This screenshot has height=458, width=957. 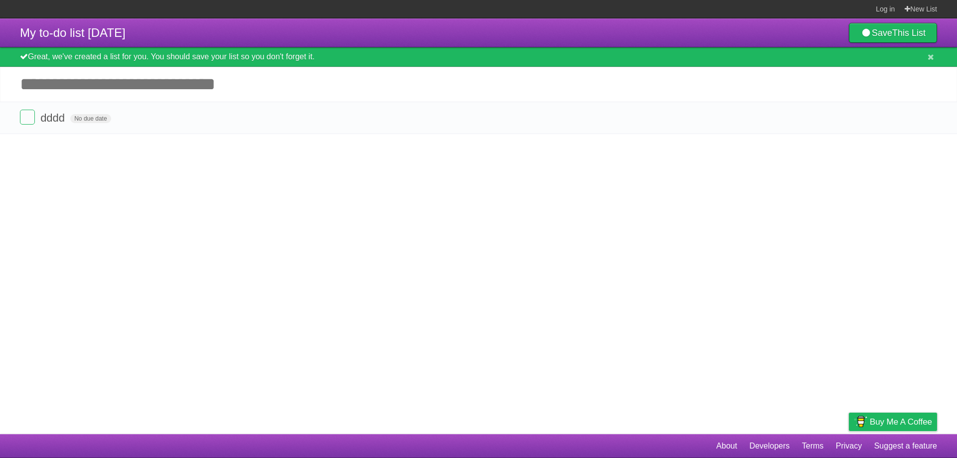 I want to click on a: Privacy, so click(x=849, y=446).